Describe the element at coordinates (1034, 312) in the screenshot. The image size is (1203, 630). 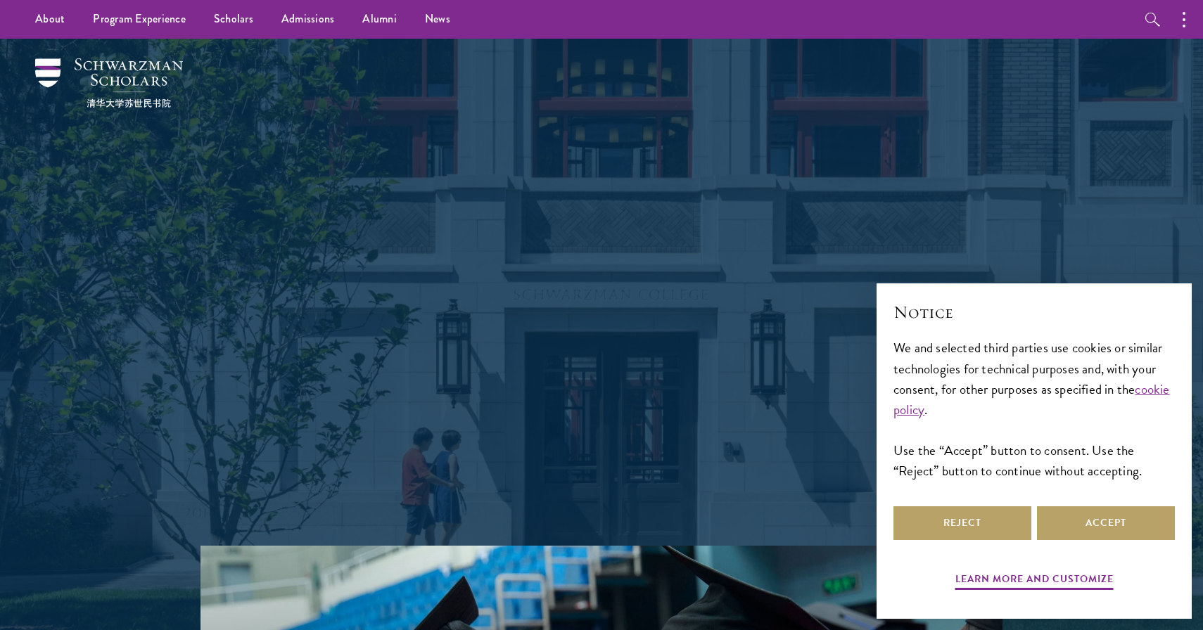
I see `h2: Notice` at that location.